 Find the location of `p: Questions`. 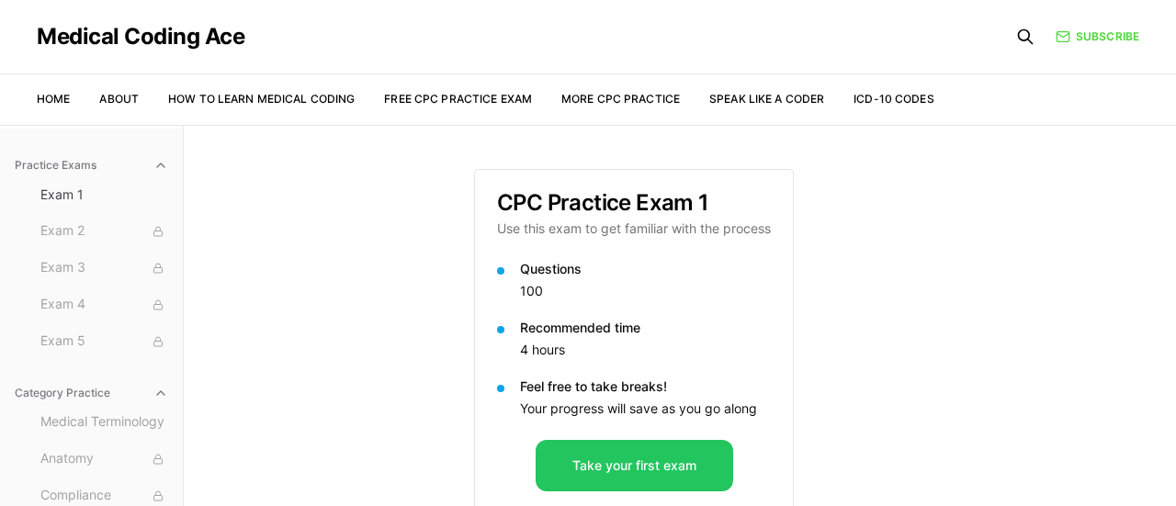

p: Questions is located at coordinates (645, 269).